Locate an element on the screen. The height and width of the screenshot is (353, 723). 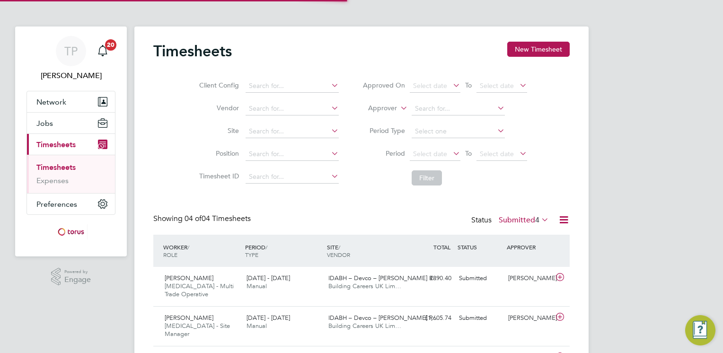
span: Network is located at coordinates (51, 102).